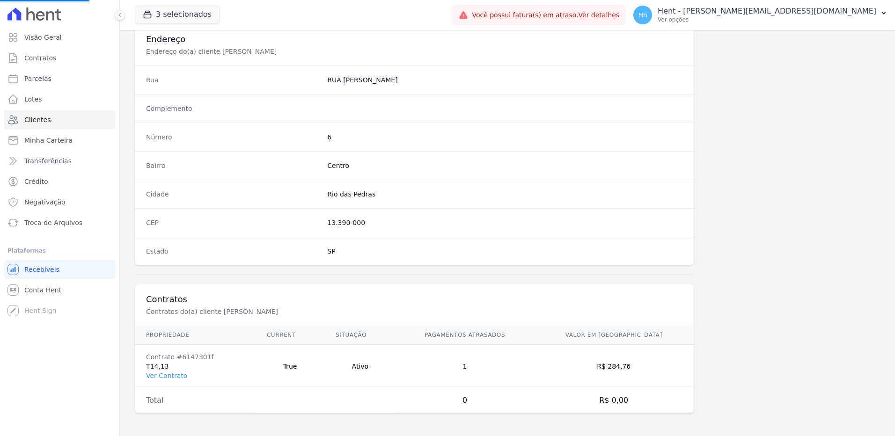 The width and height of the screenshot is (895, 436). Describe the element at coordinates (59, 251) in the screenshot. I see `div: Plataformas` at that location.